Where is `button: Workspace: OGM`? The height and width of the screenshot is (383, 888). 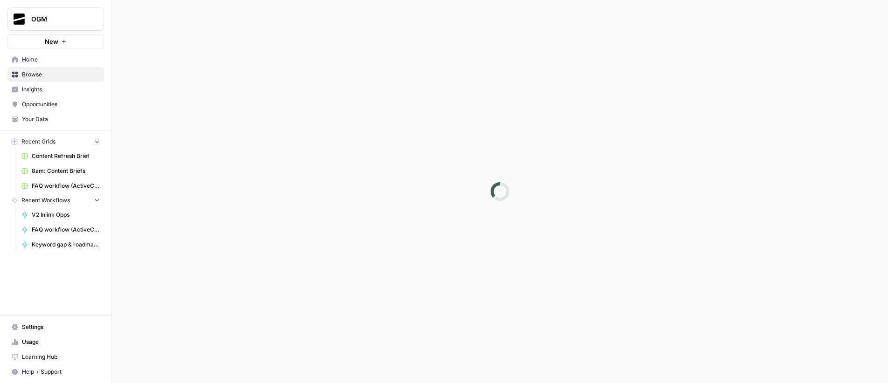 button: Workspace: OGM is located at coordinates (55, 19).